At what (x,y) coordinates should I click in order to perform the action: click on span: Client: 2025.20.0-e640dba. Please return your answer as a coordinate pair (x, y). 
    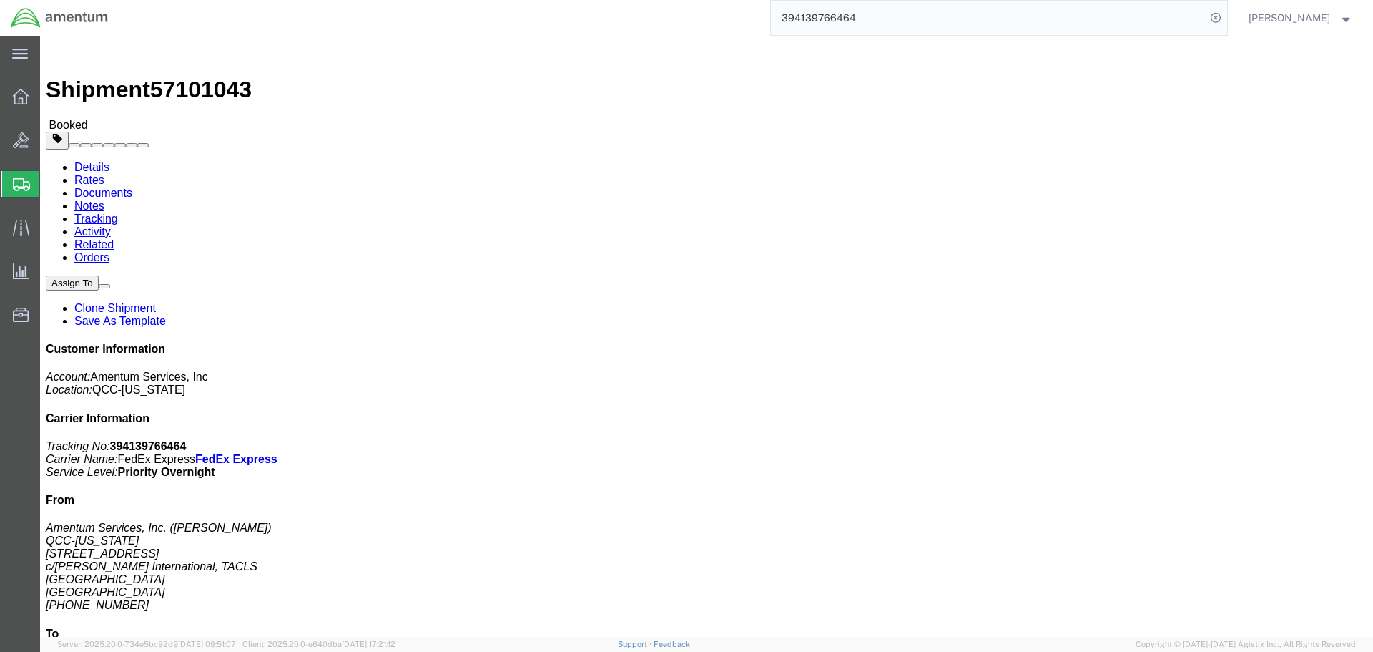
    Looking at the image, I should click on (319, 644).